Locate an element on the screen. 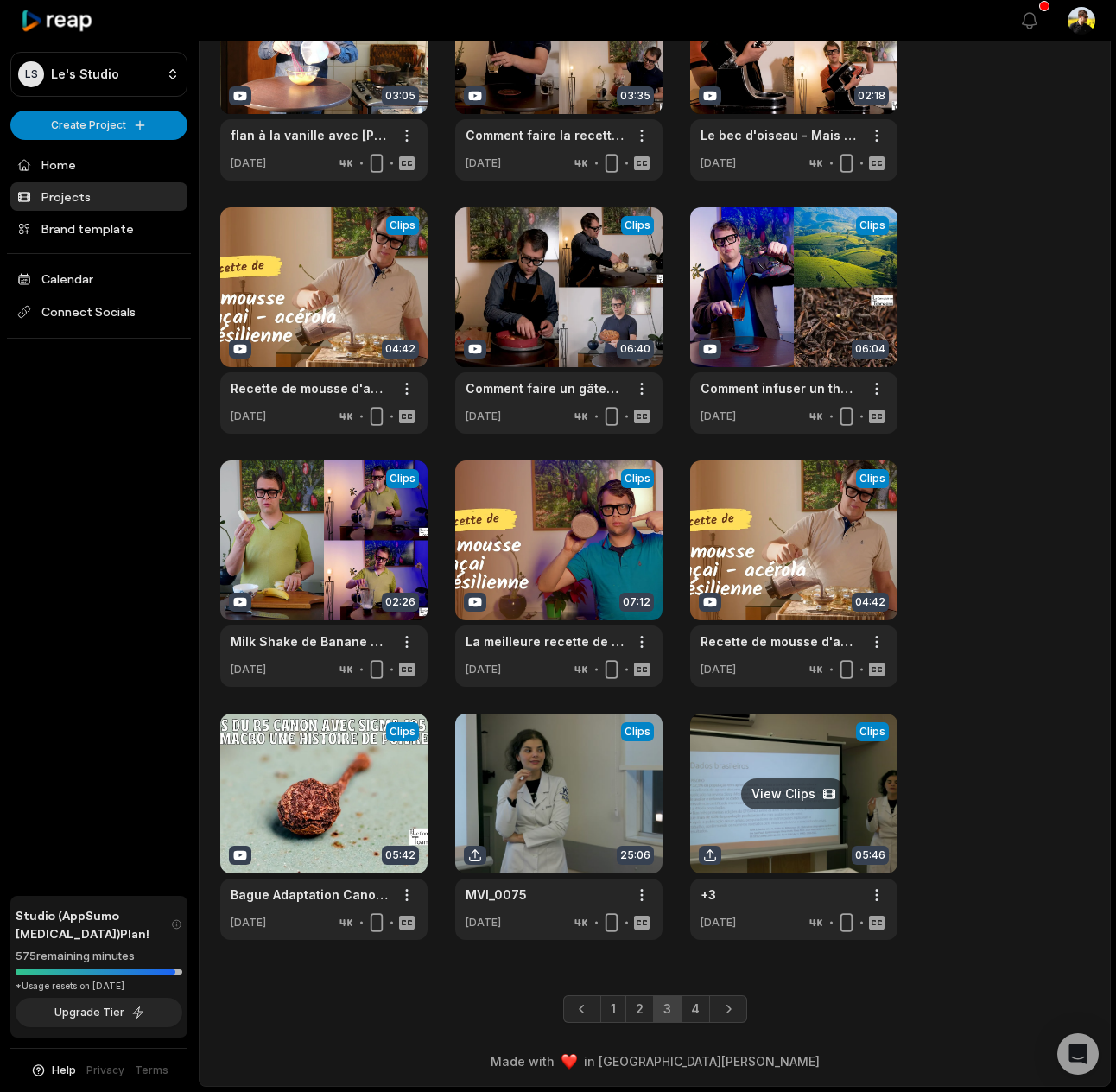 The width and height of the screenshot is (1116, 1092). a: Comment infuser un thé noir ? Tout savoir le temps et la température de l'infusion parfaite is located at coordinates (780, 387).